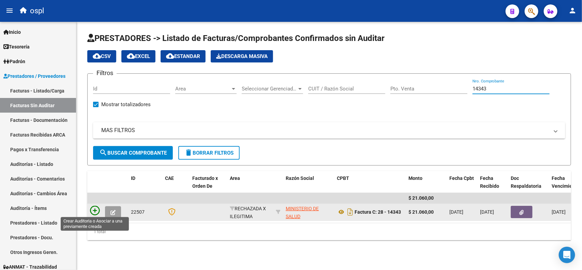 This screenshot has width=582, height=270. I want to click on mat-expansion-panel-header: MAS FILTROS, so click(329, 130).